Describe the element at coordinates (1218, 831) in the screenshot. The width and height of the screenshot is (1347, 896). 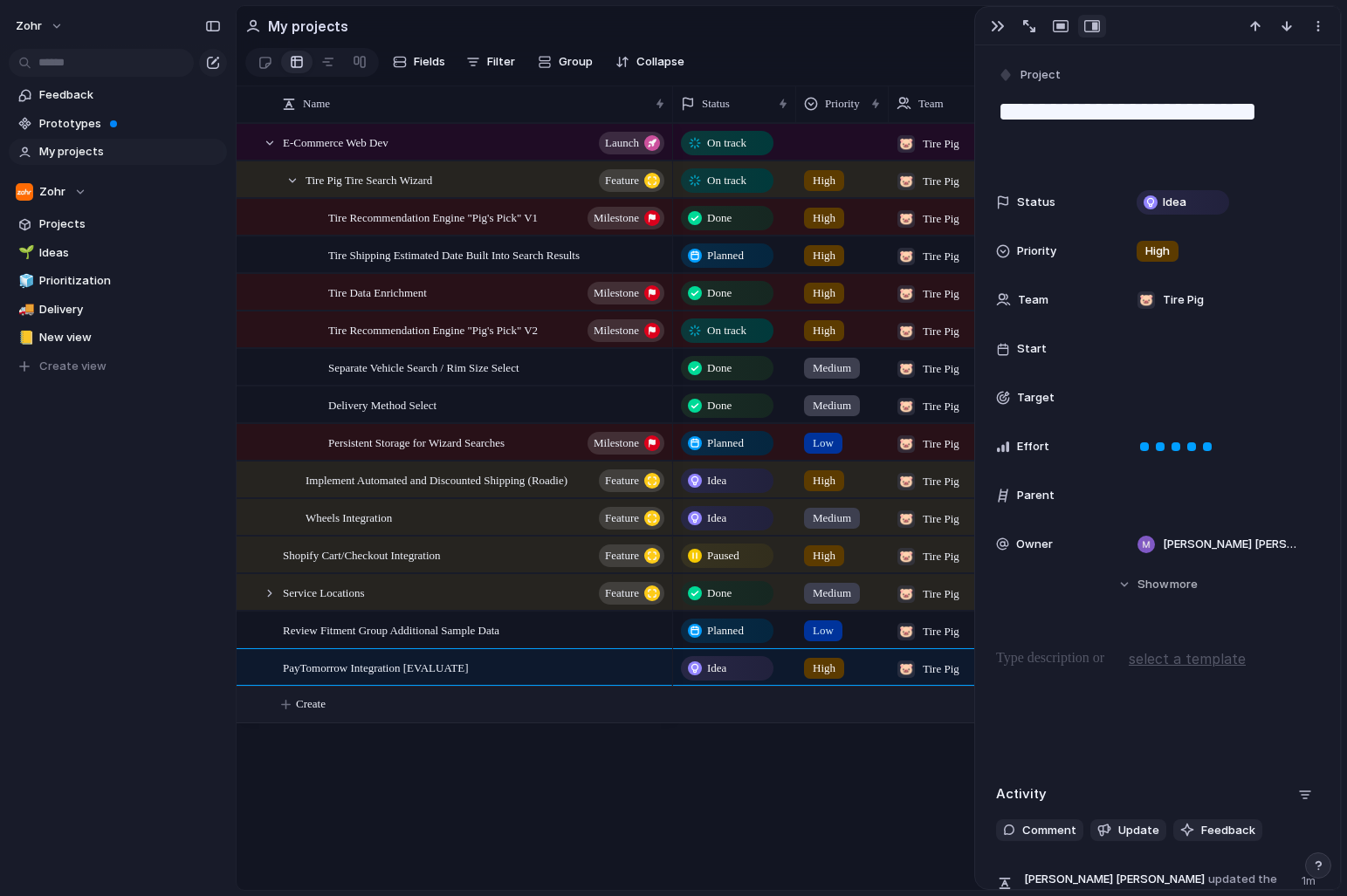
I see `button: Feedback` at that location.